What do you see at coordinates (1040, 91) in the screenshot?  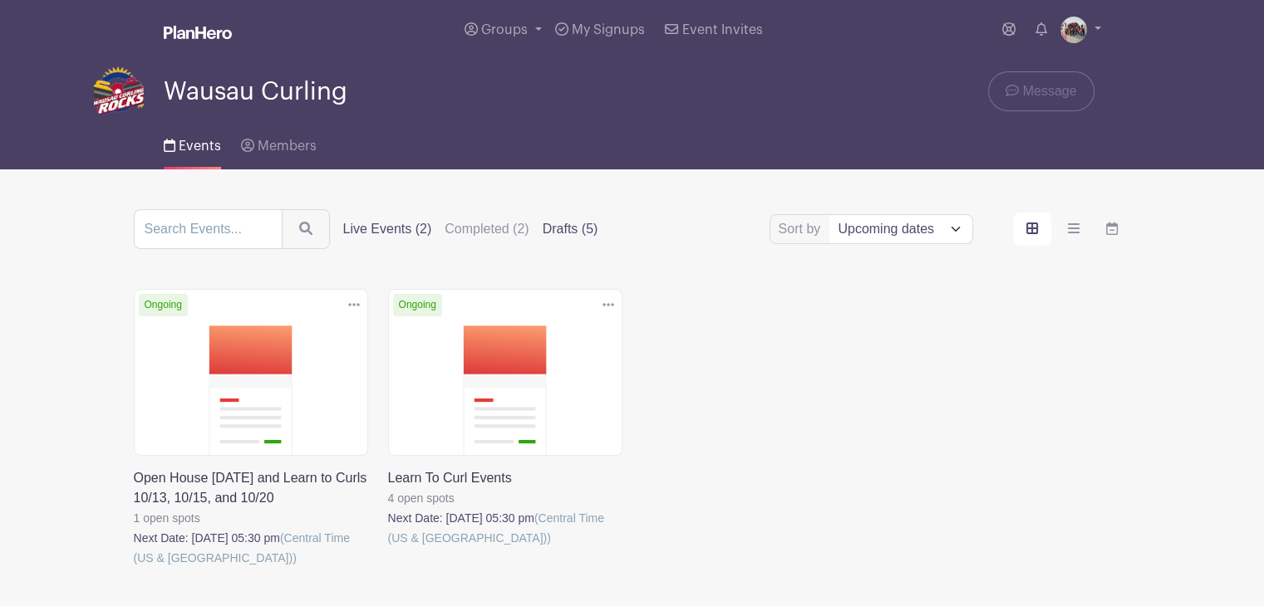 I see `a: Message` at bounding box center [1040, 91].